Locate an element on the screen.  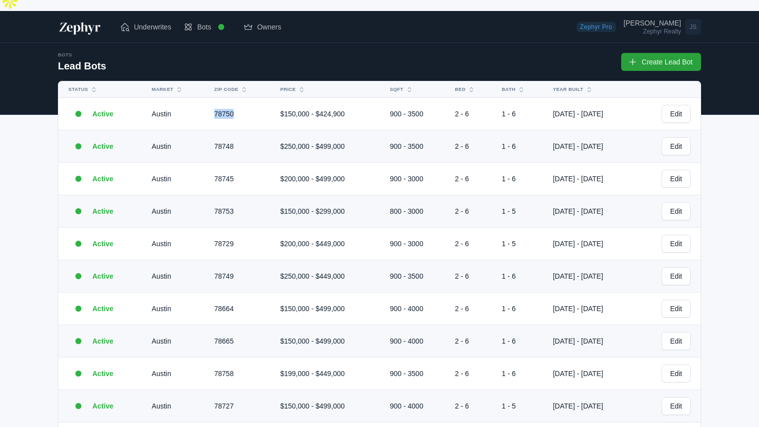
div: Zephyr Realty is located at coordinates (652, 31).